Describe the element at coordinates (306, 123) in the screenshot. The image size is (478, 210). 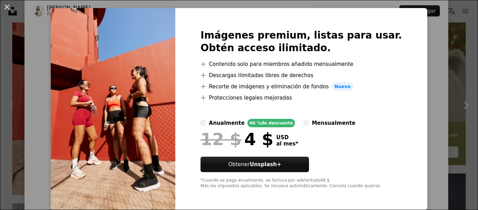
I see `input: mensualmente` at that location.